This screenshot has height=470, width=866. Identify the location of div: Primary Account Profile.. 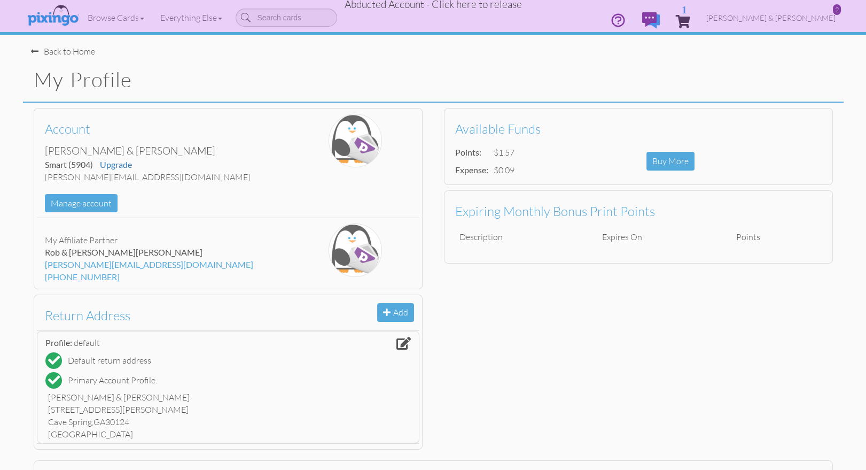
(112, 380).